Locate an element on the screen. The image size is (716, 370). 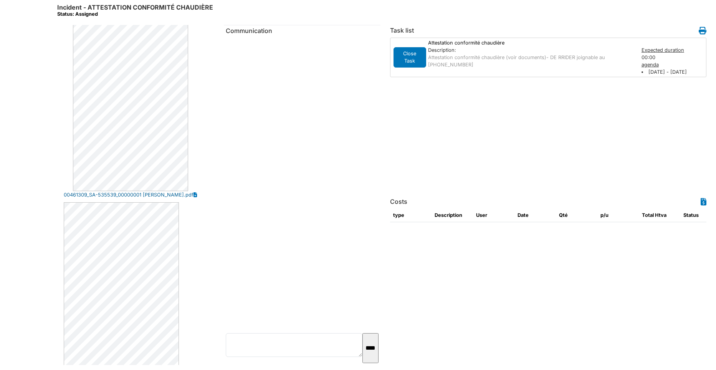
h6: Task list is located at coordinates (402, 30).